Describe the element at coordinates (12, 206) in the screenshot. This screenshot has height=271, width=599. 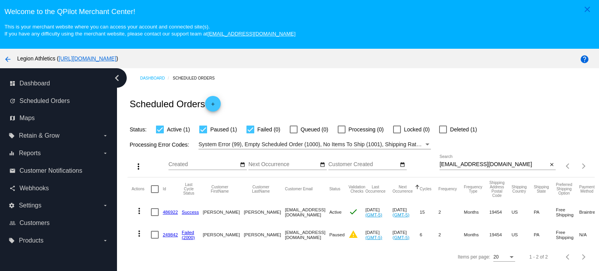
I see `i: settings` at that location.